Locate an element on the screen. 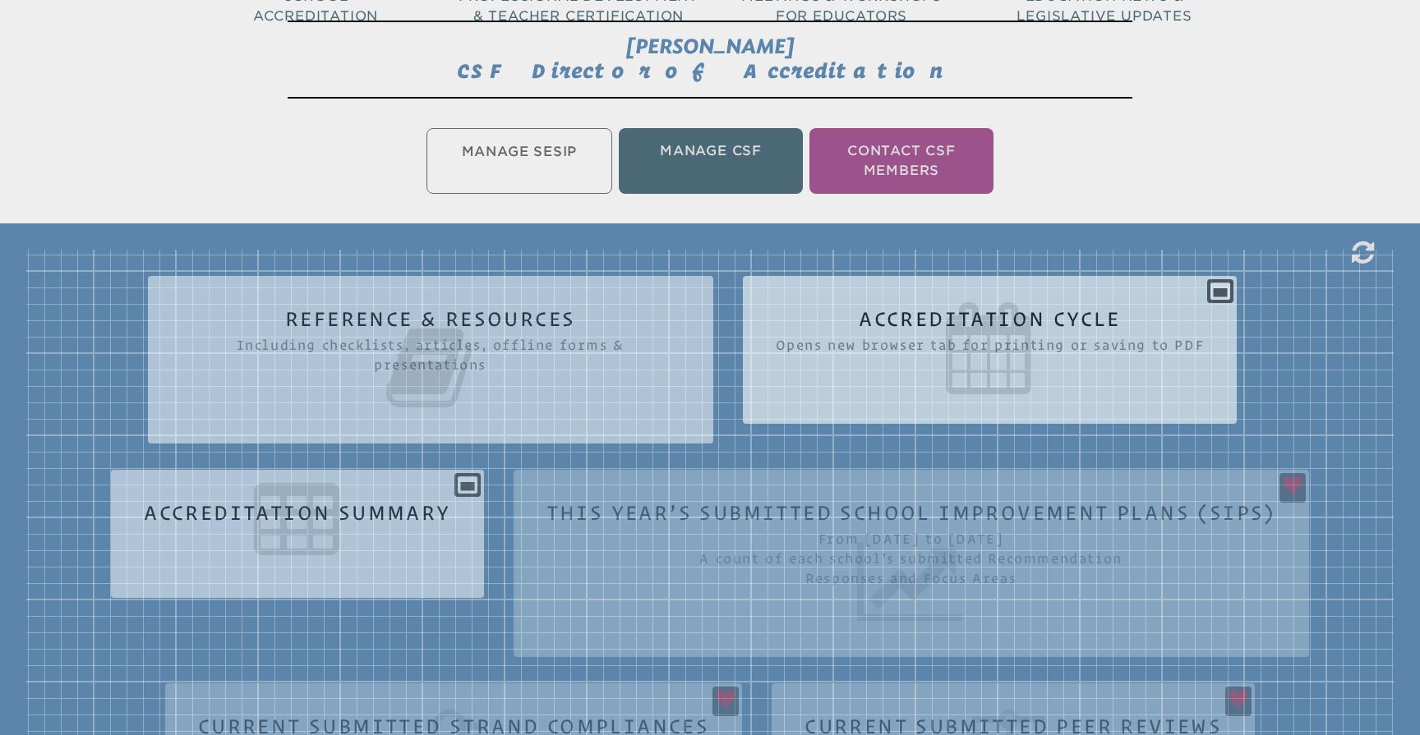 The height and width of the screenshot is (735, 1420). h2: Reference & Resources is located at coordinates (431, 361).